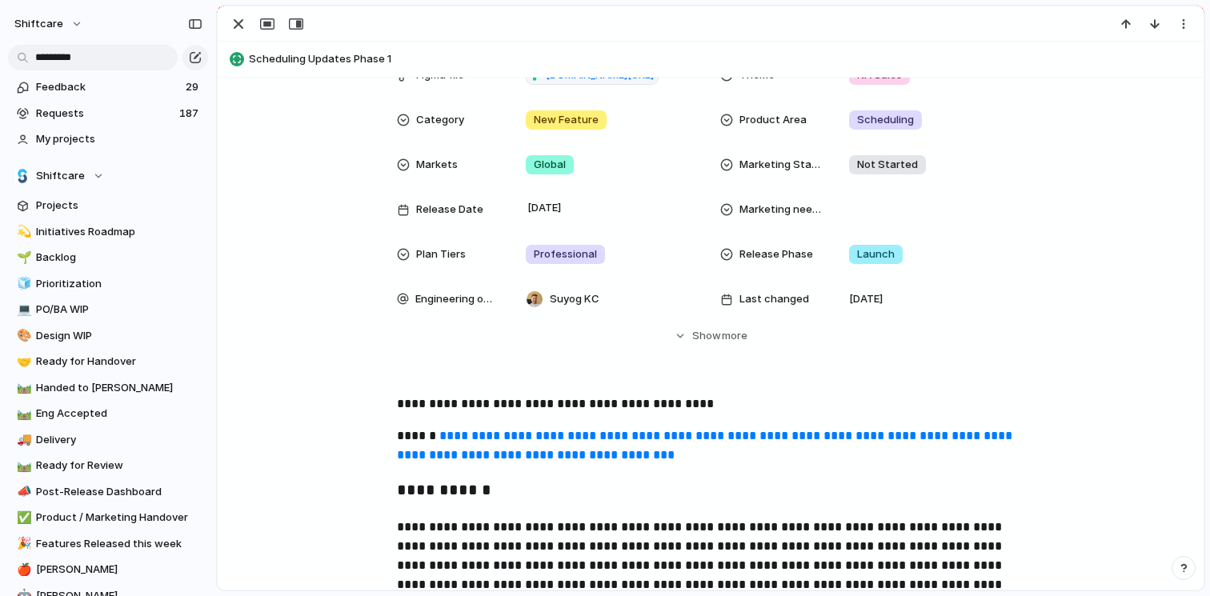 This screenshot has height=596, width=1210. What do you see at coordinates (108, 336) in the screenshot?
I see `div: 🎨Design WIP` at bounding box center [108, 336].